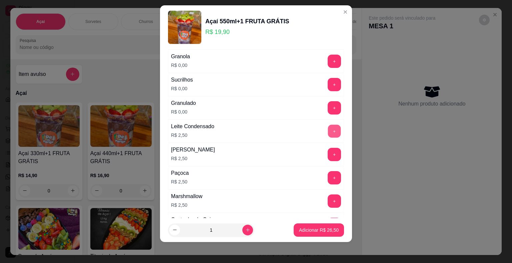  What do you see at coordinates (179, 173) in the screenshot?
I see `div: Paçoca` at bounding box center [179, 173].